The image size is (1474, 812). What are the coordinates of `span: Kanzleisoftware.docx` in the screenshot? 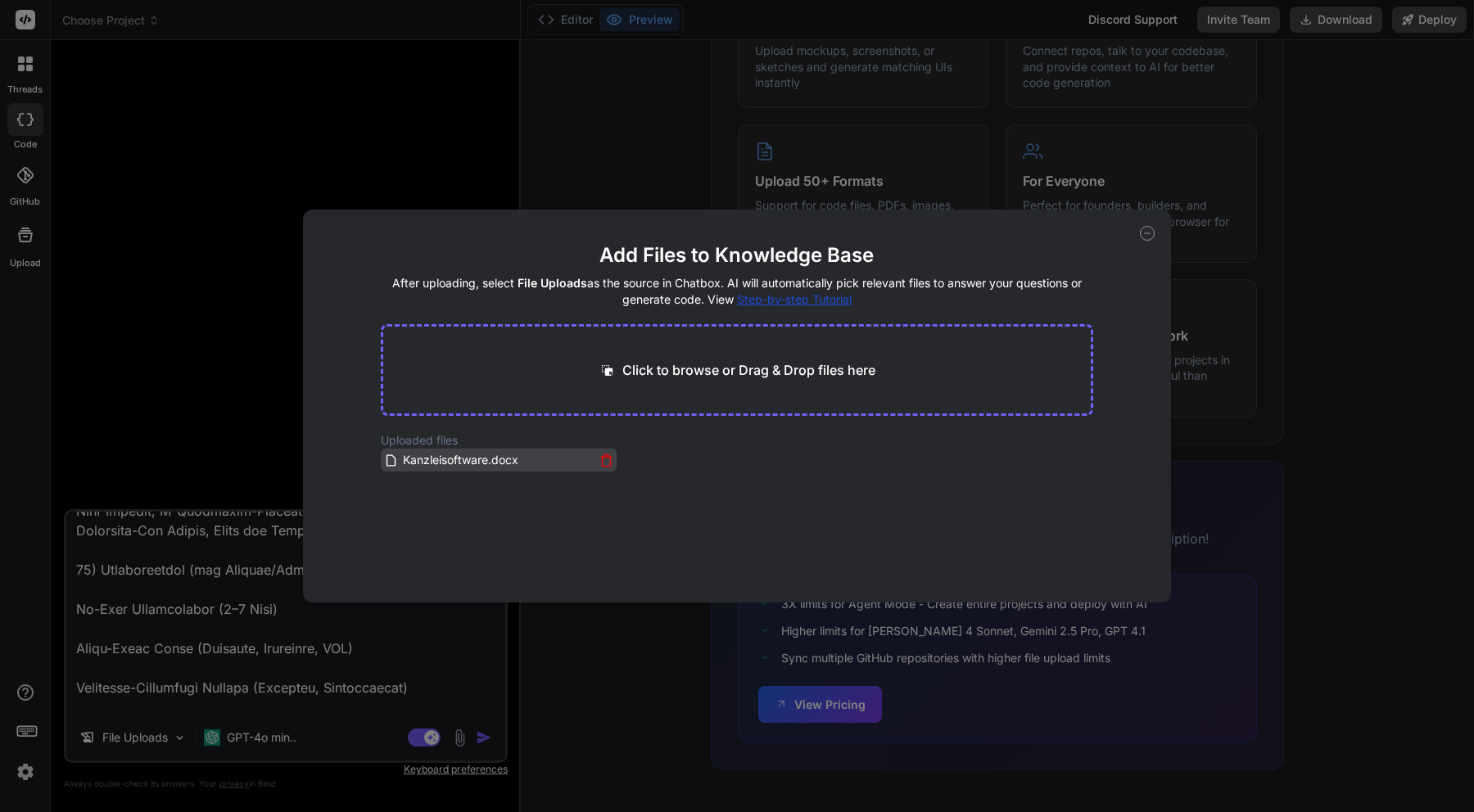 It's located at (460, 460).